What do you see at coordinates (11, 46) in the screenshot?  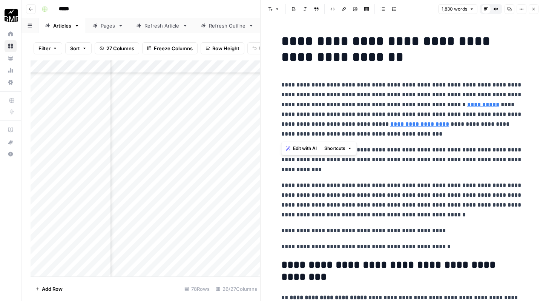 I see `a: Browse` at bounding box center [11, 46].